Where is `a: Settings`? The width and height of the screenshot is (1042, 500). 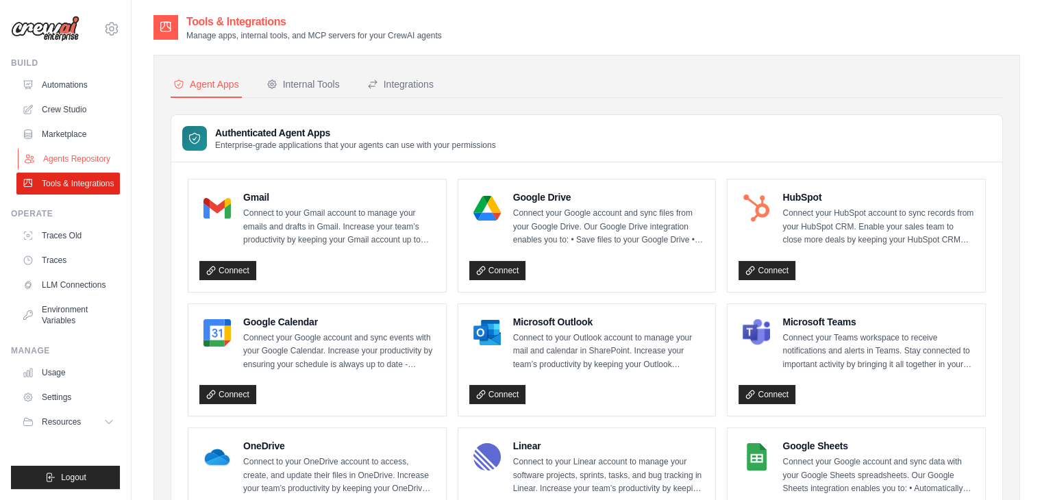 a: Settings is located at coordinates (68, 397).